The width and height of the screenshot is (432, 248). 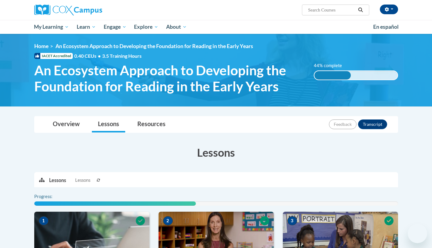 I want to click on span: My Learning, so click(x=51, y=27).